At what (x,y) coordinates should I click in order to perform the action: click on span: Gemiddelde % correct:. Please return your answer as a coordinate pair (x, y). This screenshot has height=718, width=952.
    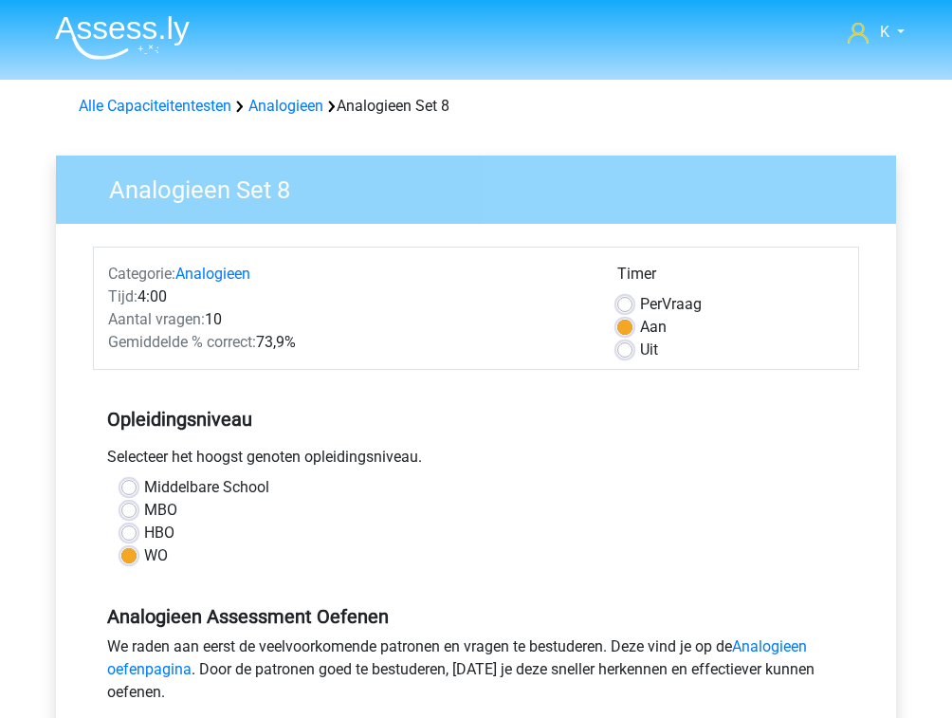
    Looking at the image, I should click on (182, 341).